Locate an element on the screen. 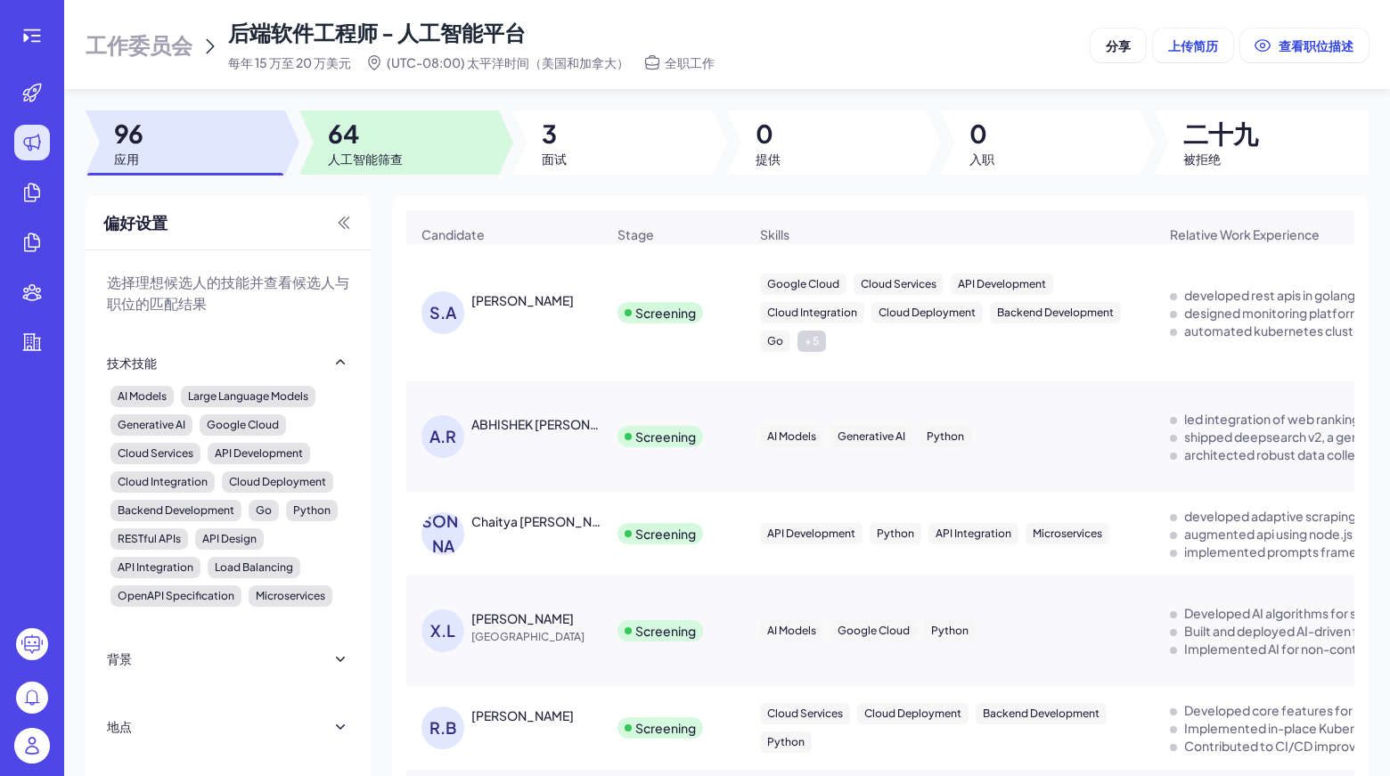  div: ABHISHEK RAMESH KESHAV is located at coordinates (537, 424).